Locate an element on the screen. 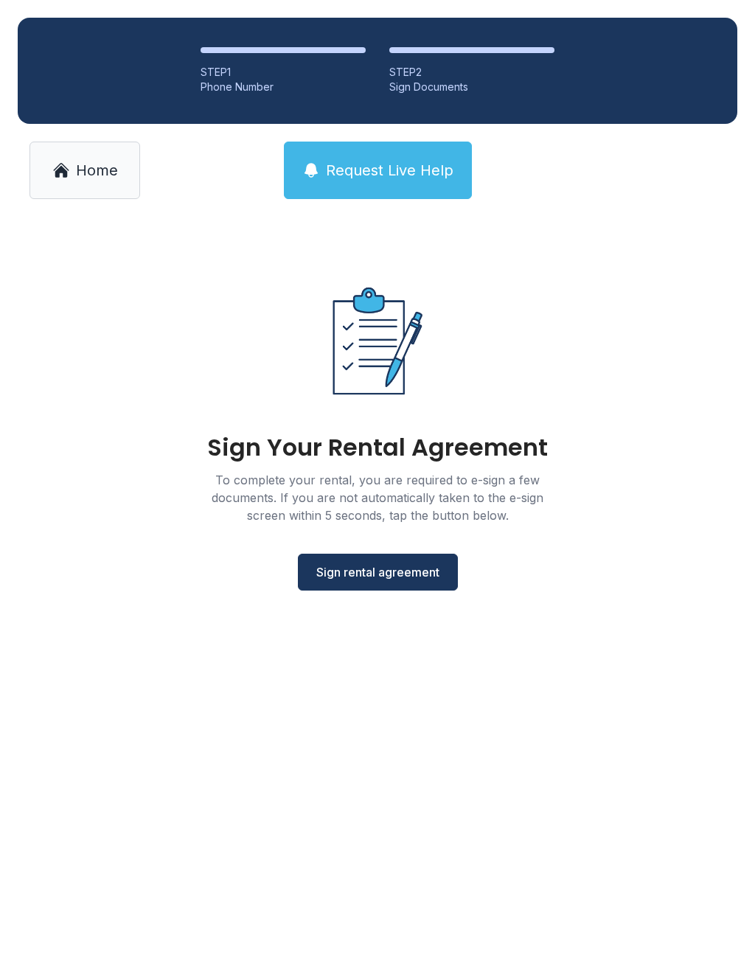  div: Phone Number is located at coordinates (283, 87).